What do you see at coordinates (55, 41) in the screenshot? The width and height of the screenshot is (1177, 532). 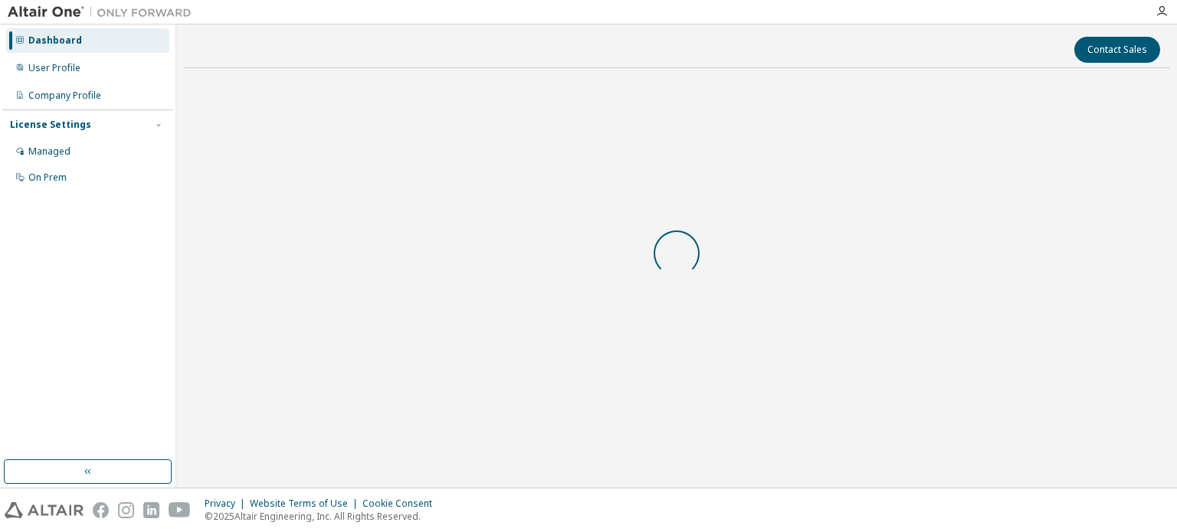 I see `div: Dashboard` at bounding box center [55, 41].